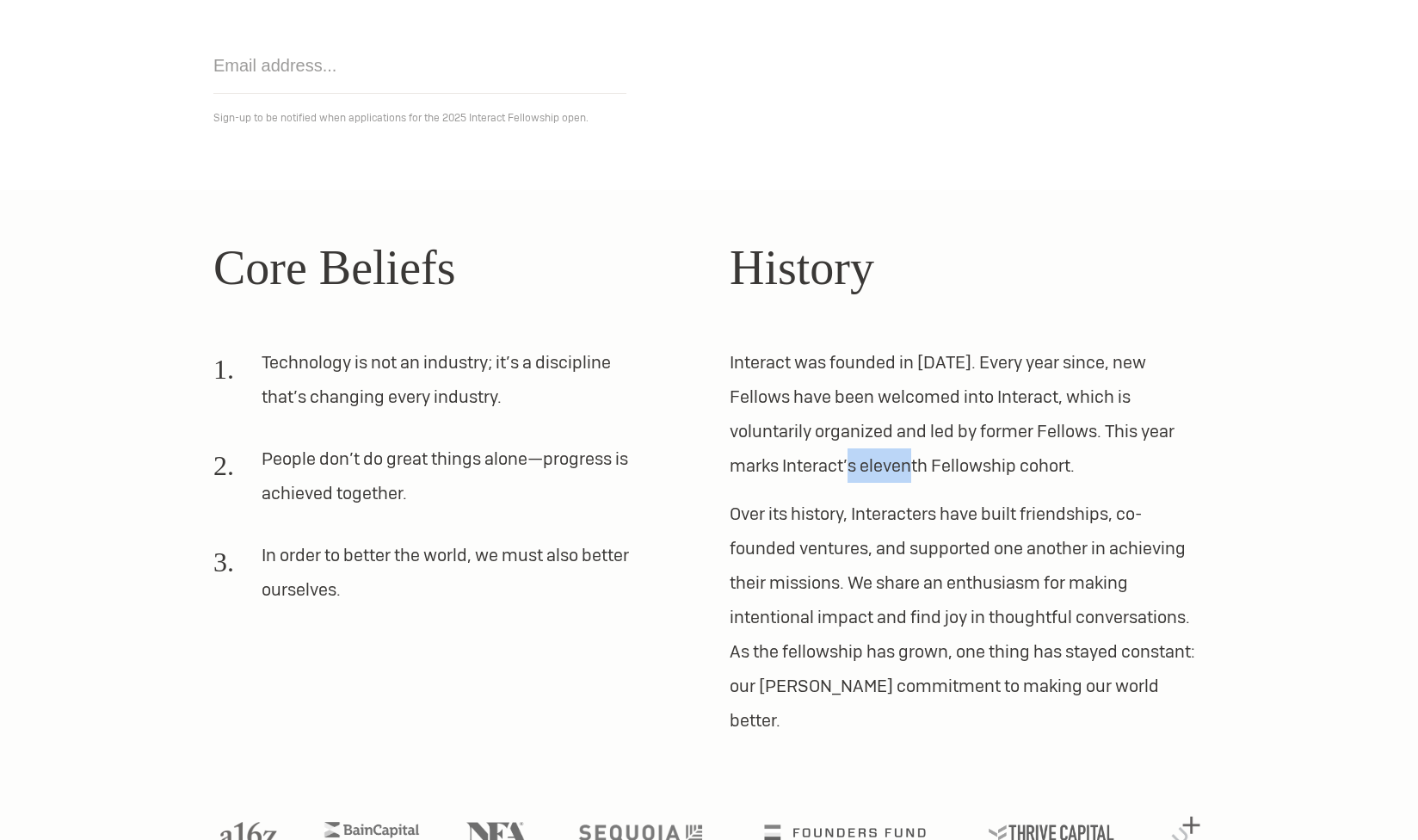  What do you see at coordinates (430, 579) in the screenshot?
I see `li: In order to better the world, we must also better ourselves.` at bounding box center [430, 579].